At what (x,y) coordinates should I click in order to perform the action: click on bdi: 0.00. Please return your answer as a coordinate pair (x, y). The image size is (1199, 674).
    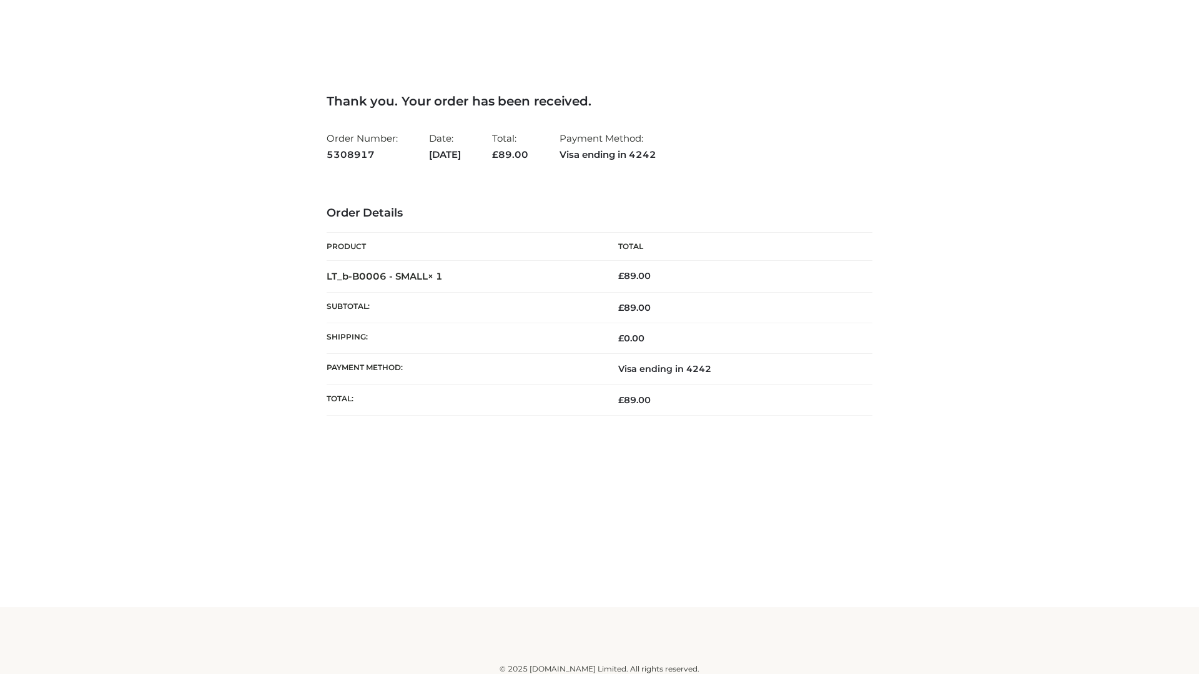
    Looking at the image, I should click on (631, 338).